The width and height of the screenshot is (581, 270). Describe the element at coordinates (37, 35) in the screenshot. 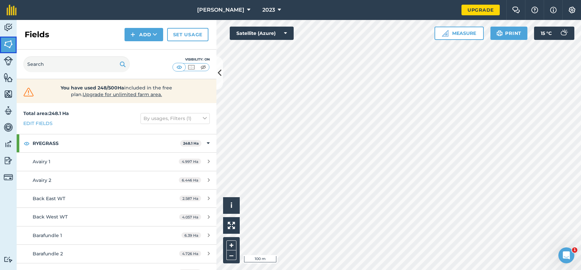

I see `h2: Fields` at that location.